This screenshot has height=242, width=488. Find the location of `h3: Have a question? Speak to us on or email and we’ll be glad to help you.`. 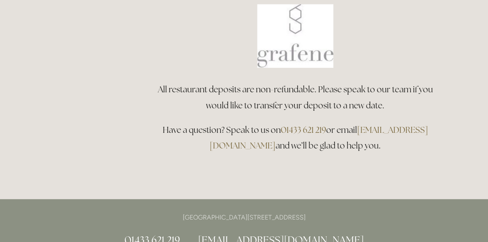

h3: Have a question? Speak to us on or email and we’ll be glad to help you. is located at coordinates (295, 138).